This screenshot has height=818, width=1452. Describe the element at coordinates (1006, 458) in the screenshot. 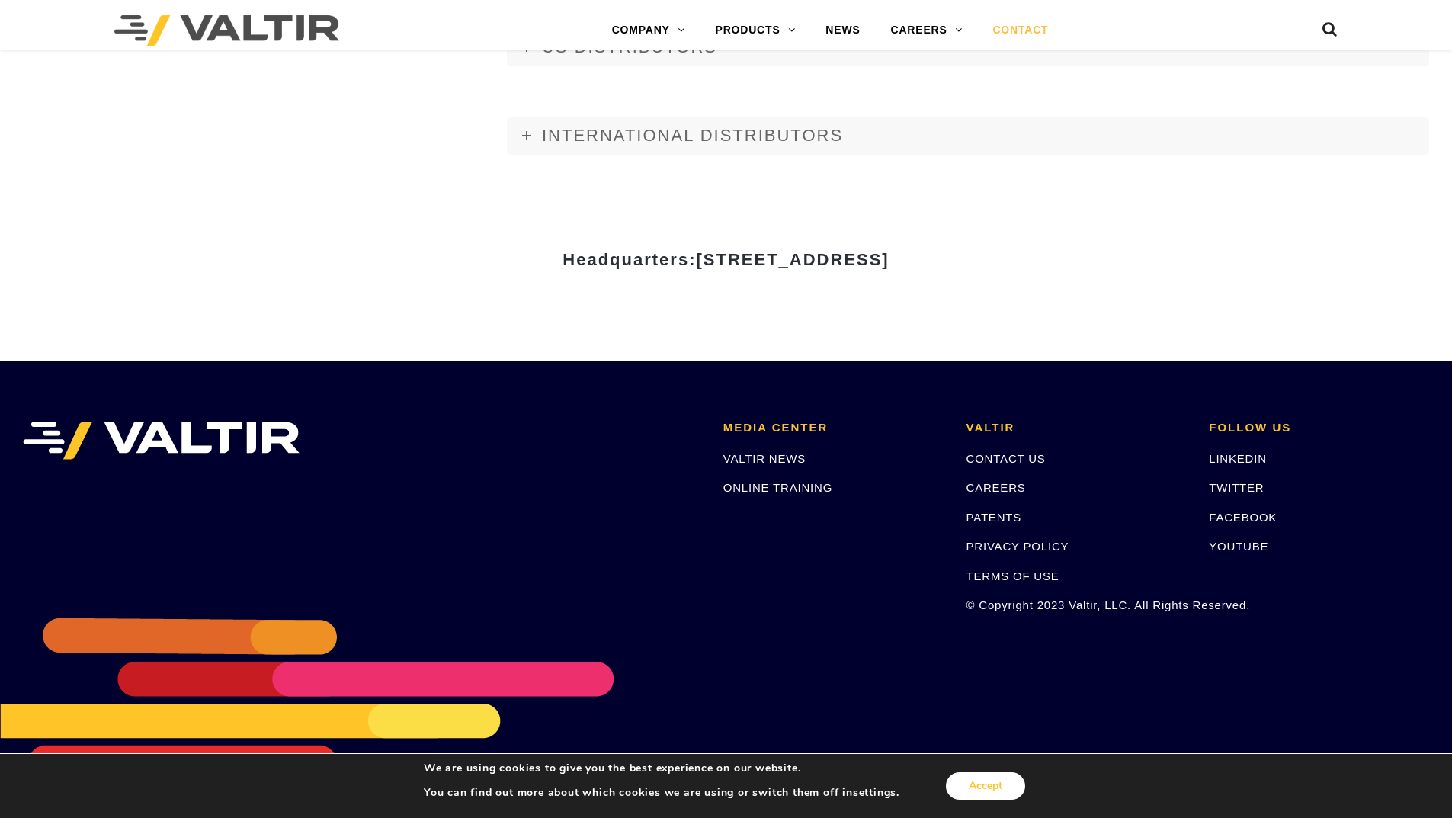

I see `a: CONTACT US` at that location.